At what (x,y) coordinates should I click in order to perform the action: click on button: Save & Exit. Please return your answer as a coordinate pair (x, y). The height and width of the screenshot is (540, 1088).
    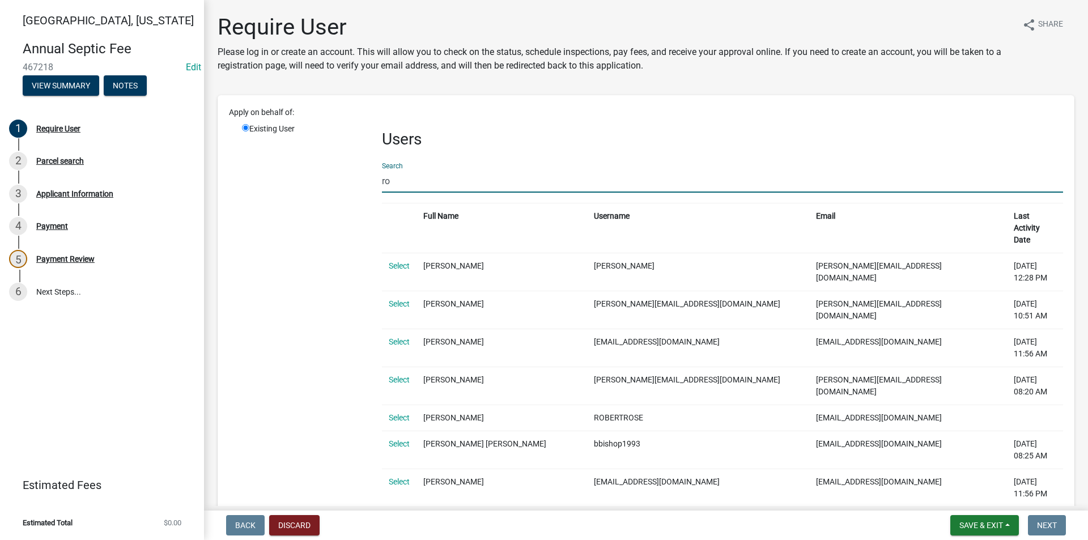
    Looking at the image, I should click on (984, 525).